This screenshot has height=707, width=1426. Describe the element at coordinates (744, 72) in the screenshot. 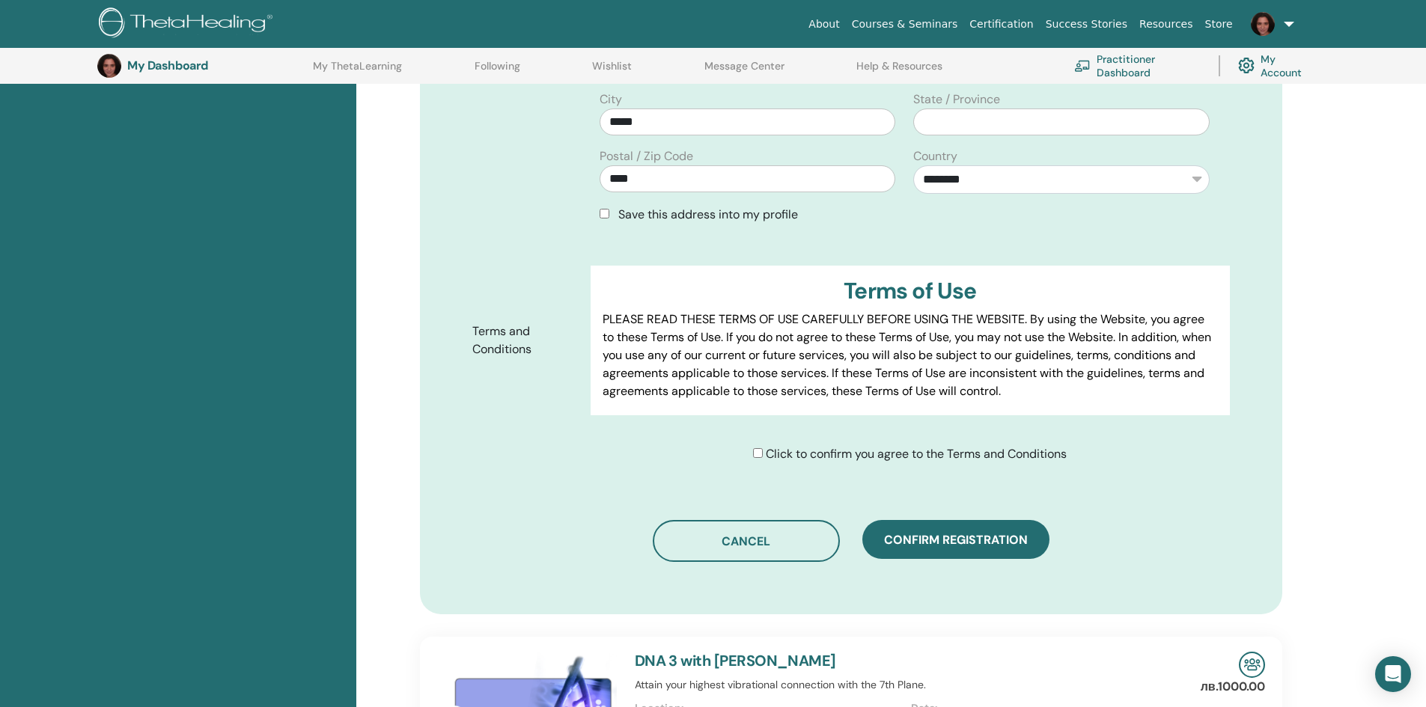

I see `a: Message Center` at that location.